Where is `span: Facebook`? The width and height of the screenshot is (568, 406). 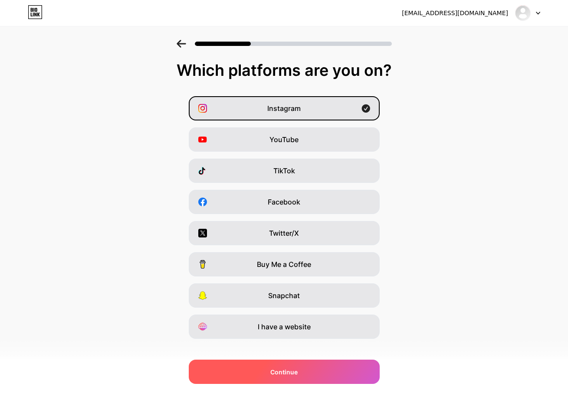 span: Facebook is located at coordinates (284, 202).